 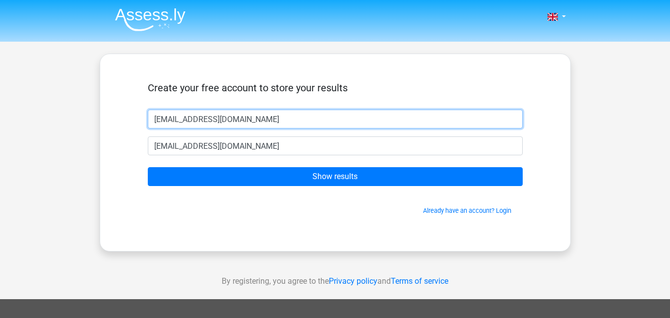 What do you see at coordinates (150, 19) in the screenshot?
I see `img: Assessly` at bounding box center [150, 19].